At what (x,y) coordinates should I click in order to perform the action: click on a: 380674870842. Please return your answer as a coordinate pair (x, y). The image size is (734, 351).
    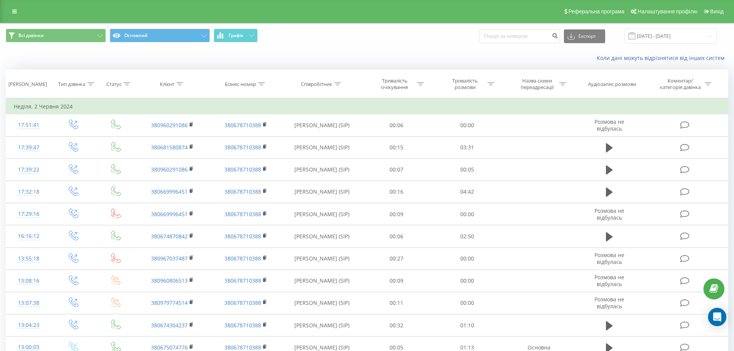
    Looking at the image, I should click on (169, 236).